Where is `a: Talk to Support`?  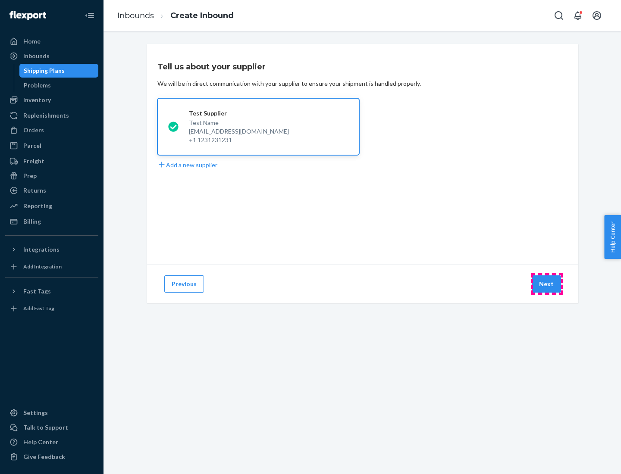
a: Talk to Support is located at coordinates (52, 428).